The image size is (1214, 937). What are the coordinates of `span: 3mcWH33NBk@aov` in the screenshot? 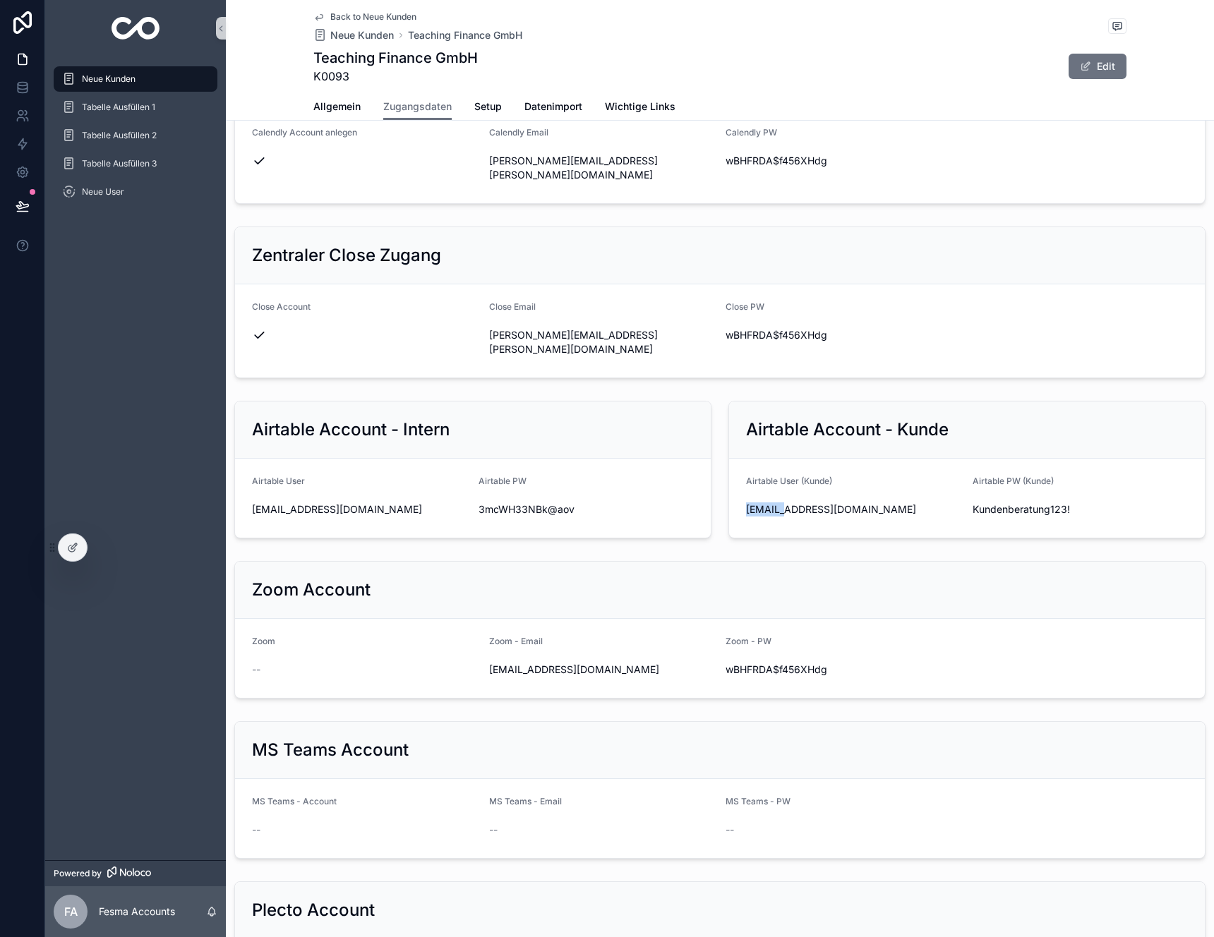 It's located at (586, 509).